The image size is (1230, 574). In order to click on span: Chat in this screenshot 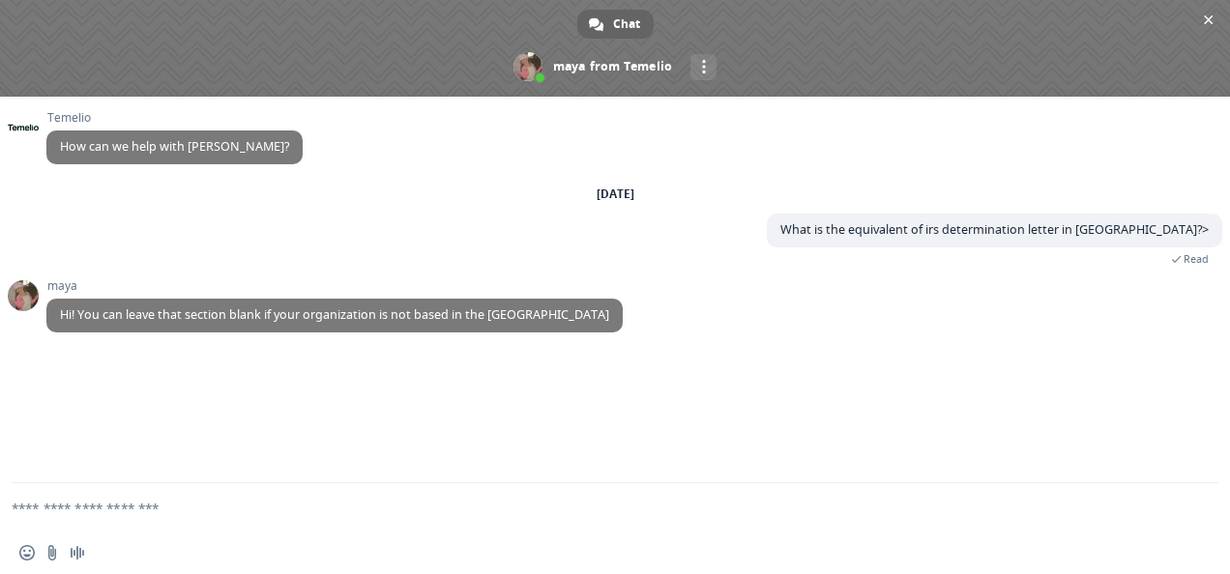, I will do `click(627, 24)`.